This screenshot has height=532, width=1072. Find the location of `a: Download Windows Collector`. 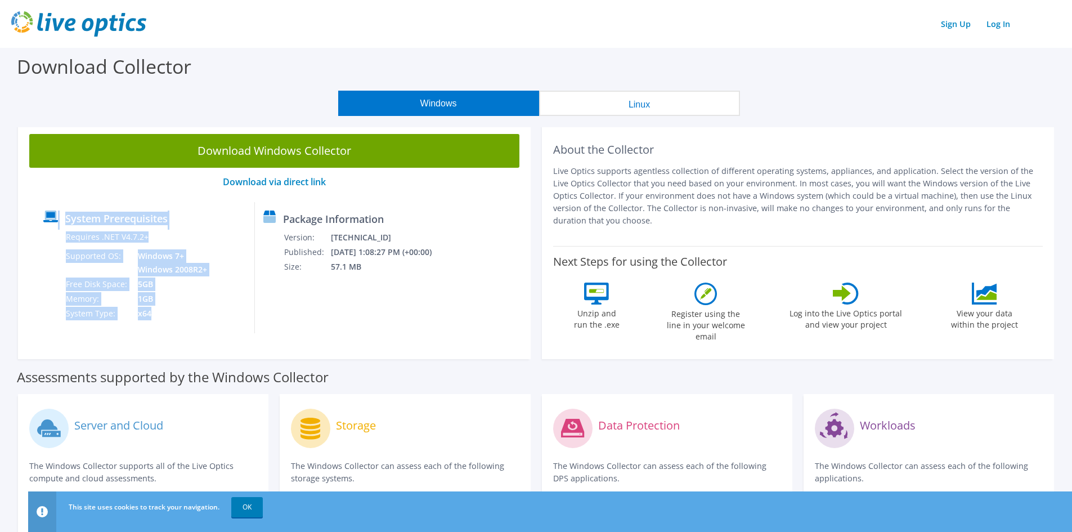

a: Download Windows Collector is located at coordinates (274, 151).